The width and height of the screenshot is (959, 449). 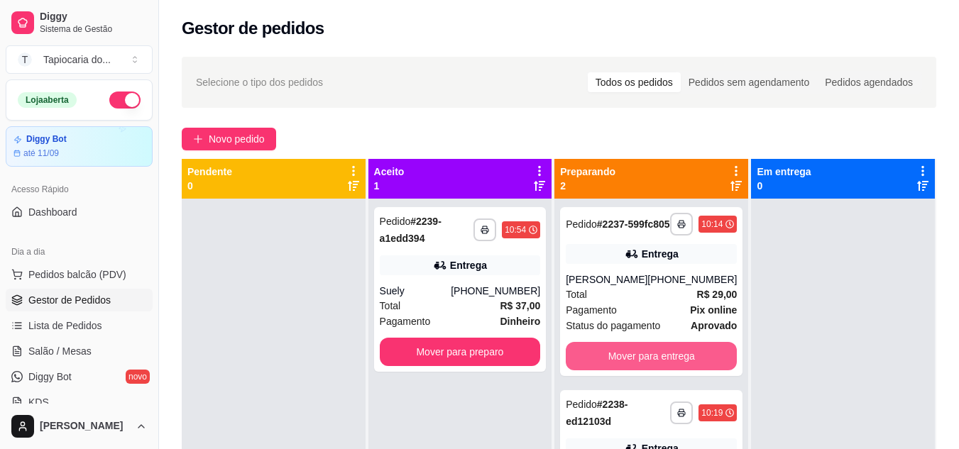 I want to click on a: Diggy Botaté 11/09, so click(x=79, y=146).